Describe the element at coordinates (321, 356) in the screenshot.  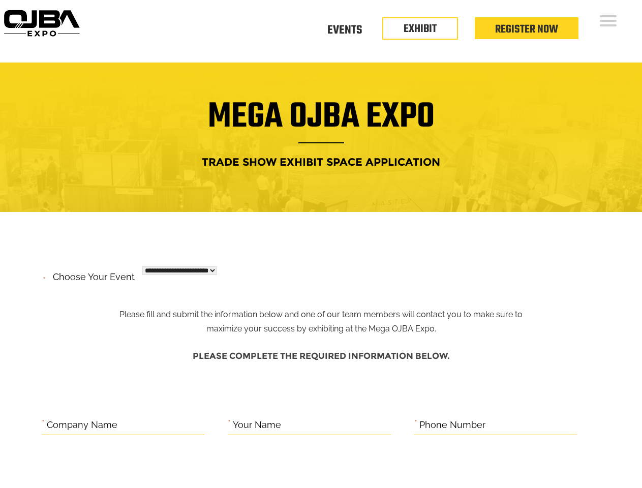
I see `h4: Please complete the required information below.` at that location.